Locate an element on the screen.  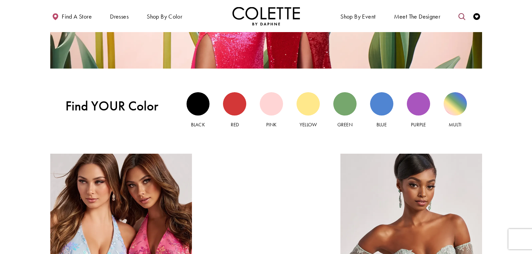
span: Red is located at coordinates (235, 125).